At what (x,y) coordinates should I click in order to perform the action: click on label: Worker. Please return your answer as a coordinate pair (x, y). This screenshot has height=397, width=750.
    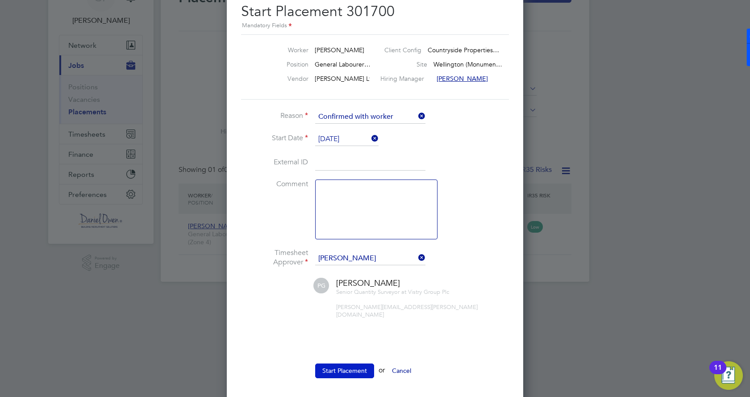
    Looking at the image, I should click on (284, 50).